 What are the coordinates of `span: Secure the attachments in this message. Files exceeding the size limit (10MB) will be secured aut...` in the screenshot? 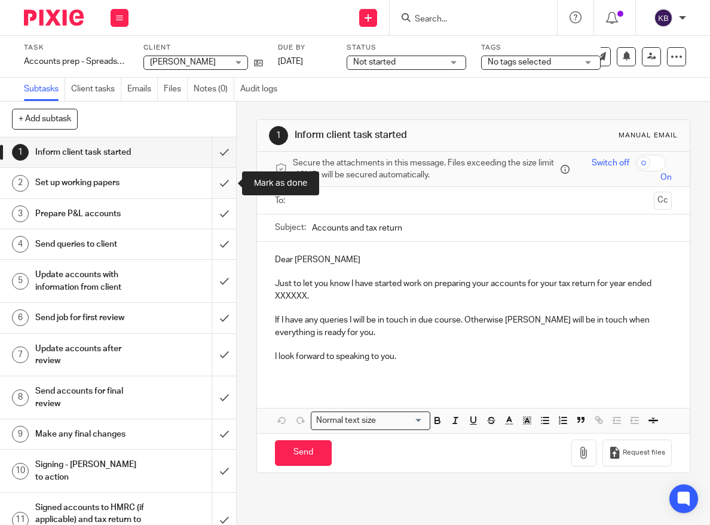 It's located at (425, 169).